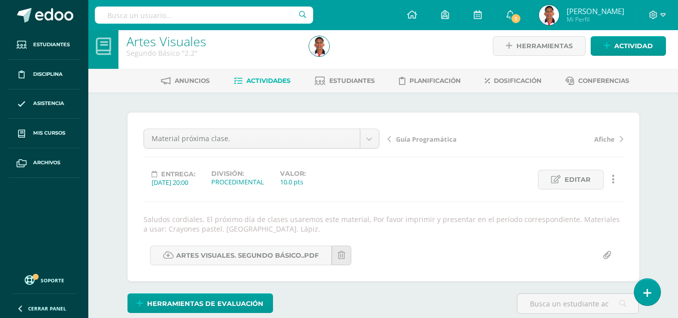 Image resolution: width=678 pixels, height=318 pixels. Describe the element at coordinates (192, 80) in the screenshot. I see `span: Anuncios` at that location.